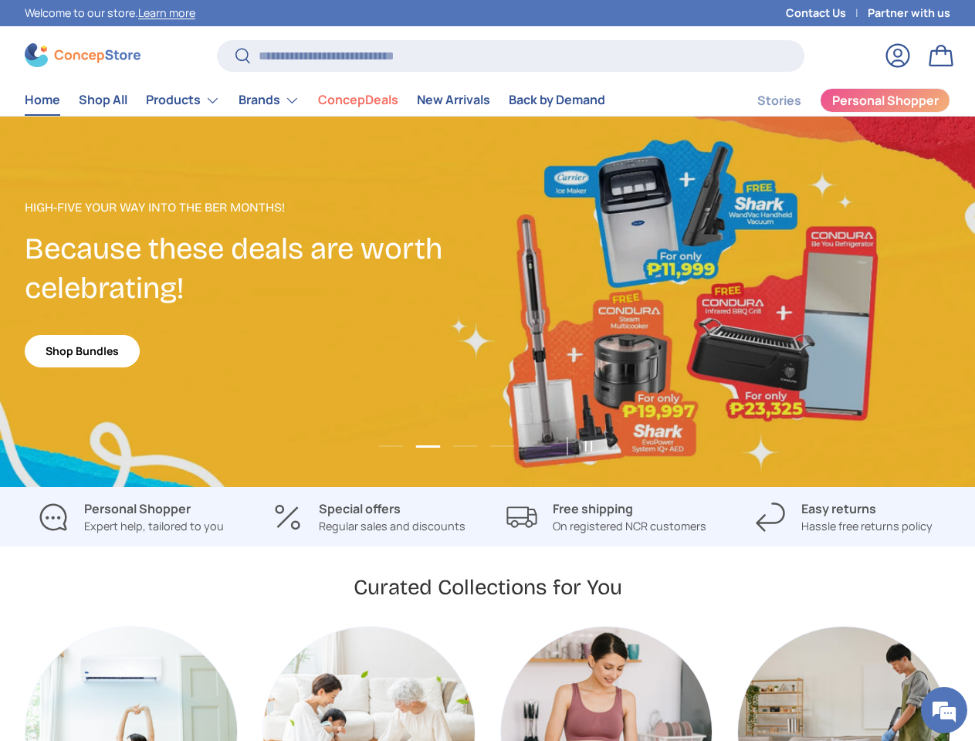 The width and height of the screenshot is (975, 741). I want to click on nav: Primary, so click(315, 100).